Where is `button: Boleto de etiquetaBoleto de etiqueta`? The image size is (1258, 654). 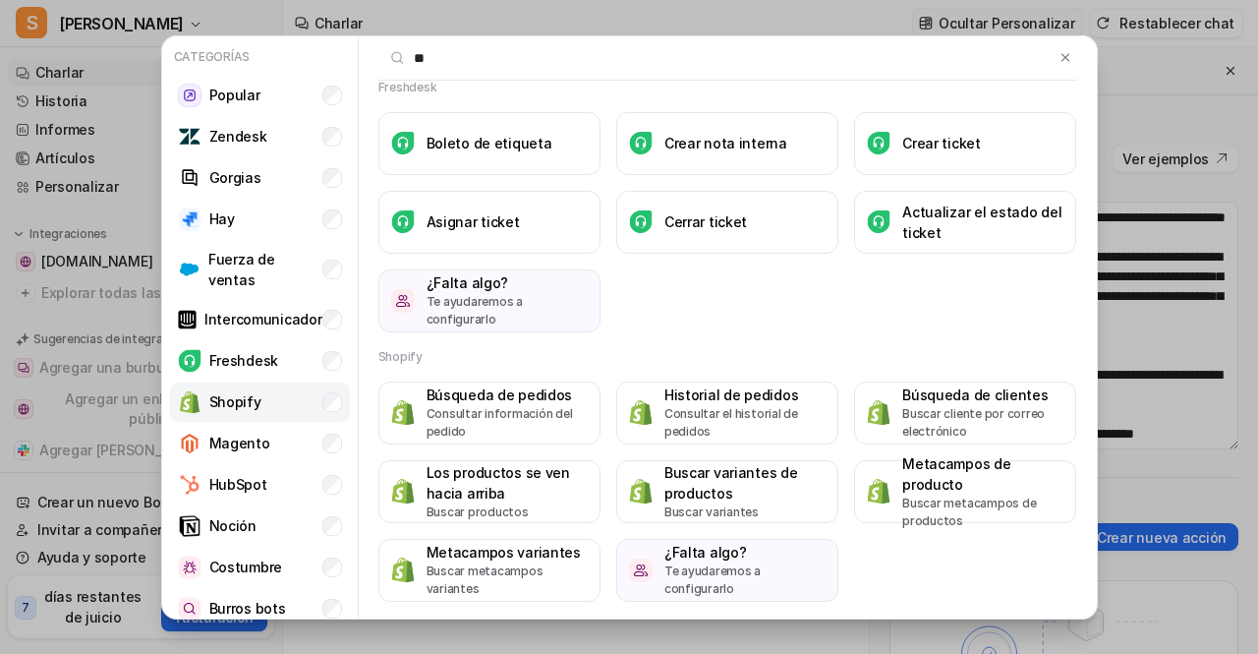 button: Boleto de etiquetaBoleto de etiqueta is located at coordinates (489, 143).